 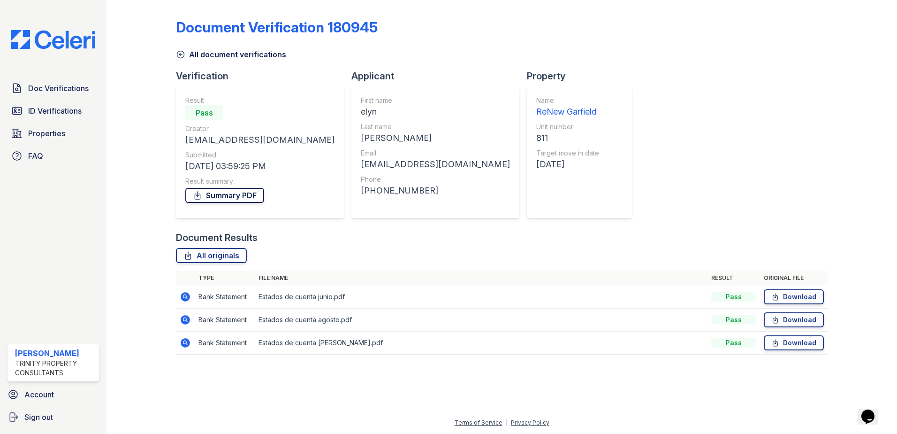 I want to click on a: Summary PDF, so click(x=225, y=195).